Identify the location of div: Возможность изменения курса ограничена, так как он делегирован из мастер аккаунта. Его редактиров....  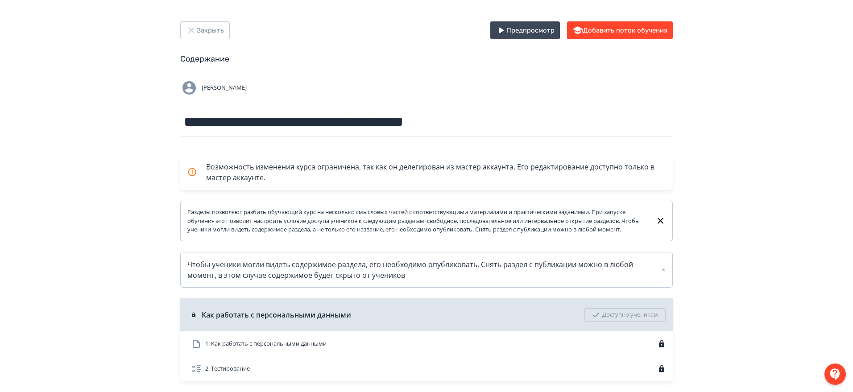
(427, 172).